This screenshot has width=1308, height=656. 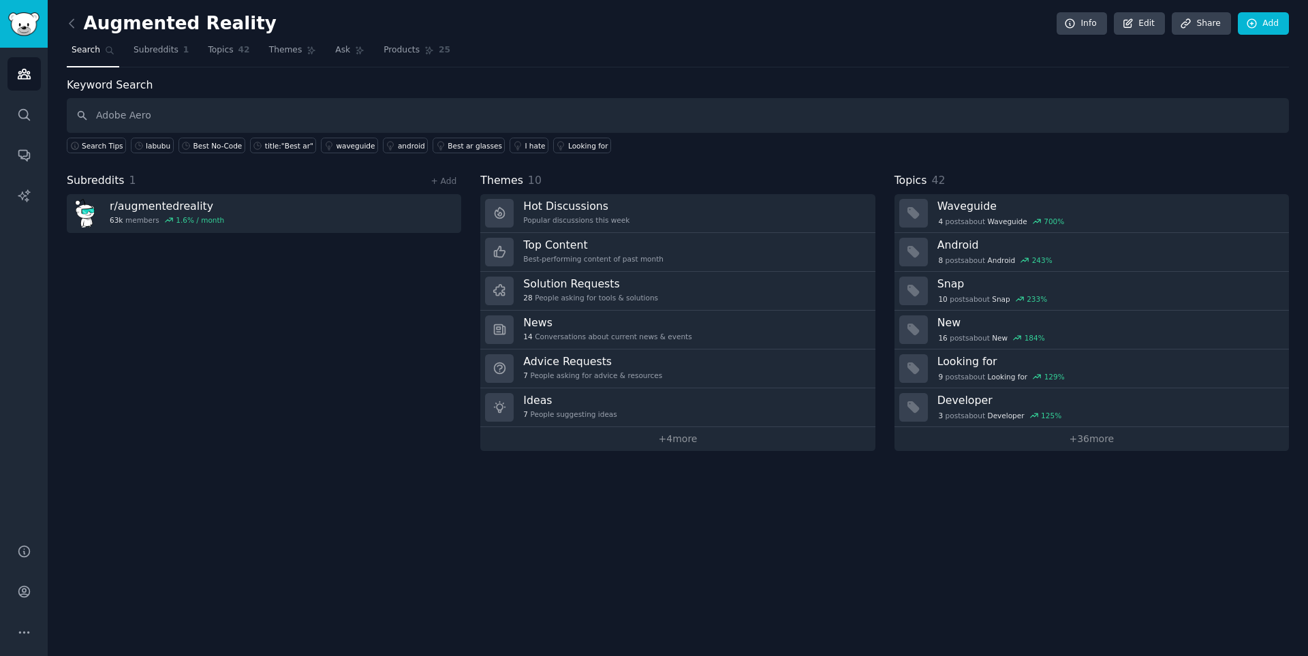 What do you see at coordinates (167, 206) in the screenshot?
I see `h3: r/ augmentedreality` at bounding box center [167, 206].